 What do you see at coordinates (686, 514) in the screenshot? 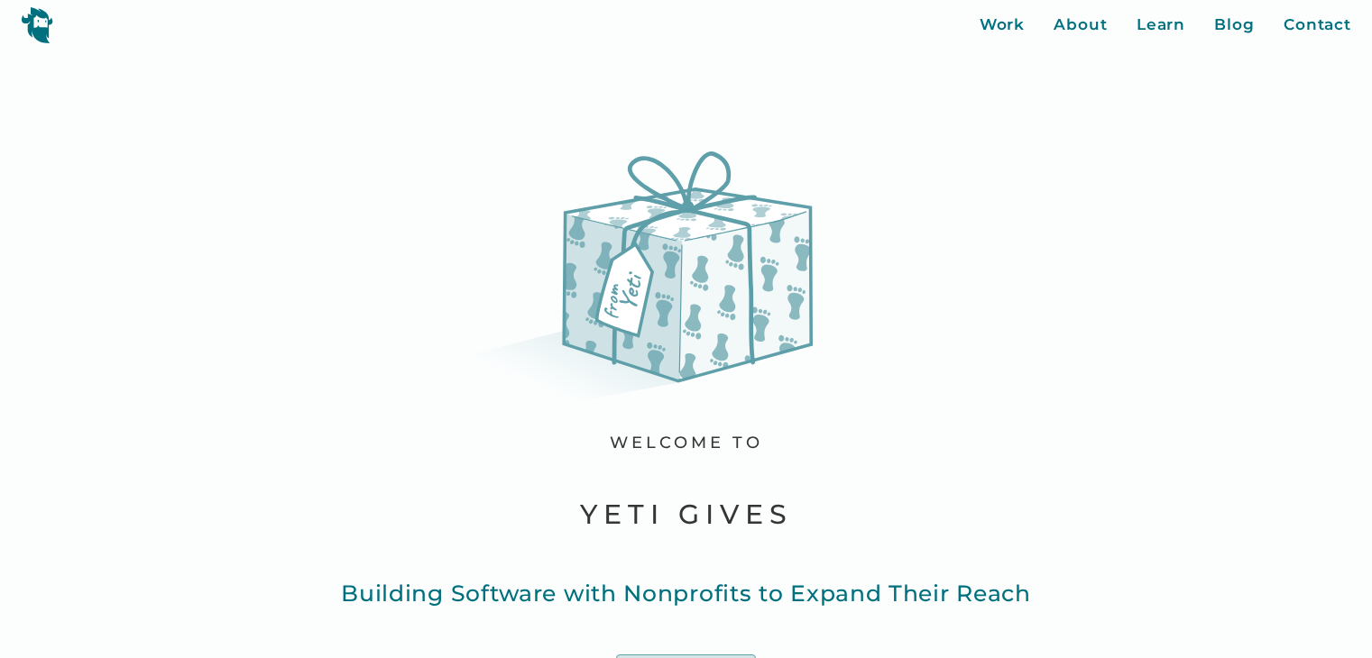
I see `h1: yeti gives` at bounding box center [686, 514].